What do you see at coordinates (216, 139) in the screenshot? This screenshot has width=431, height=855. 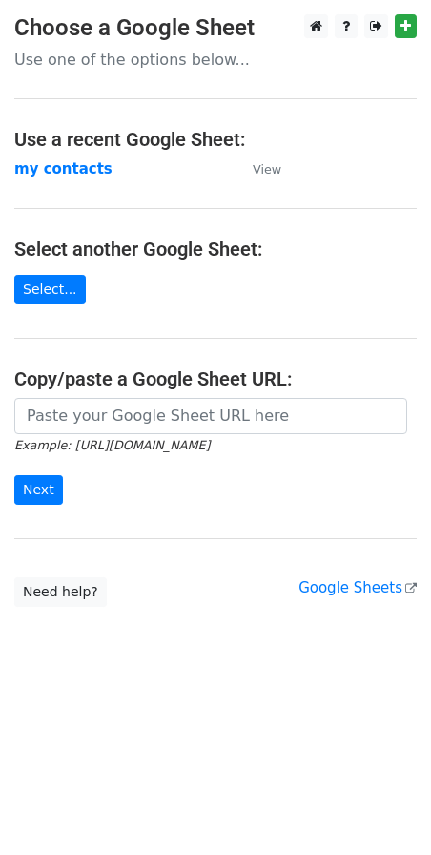 I see `h4: Use a recent Google Sheet:` at bounding box center [216, 139].